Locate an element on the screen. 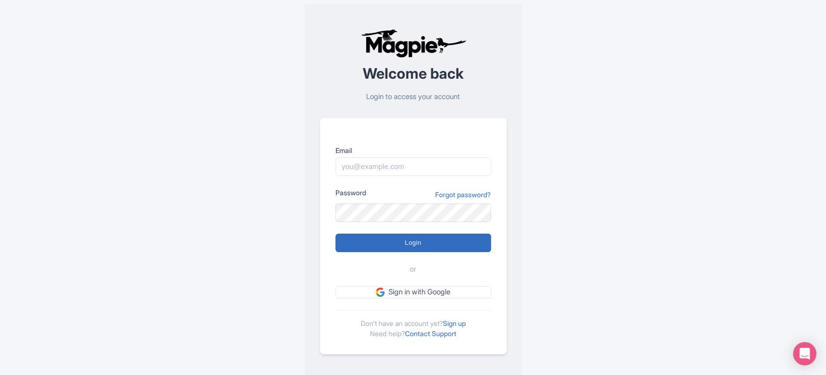  a: Contact Support is located at coordinates (431, 333).